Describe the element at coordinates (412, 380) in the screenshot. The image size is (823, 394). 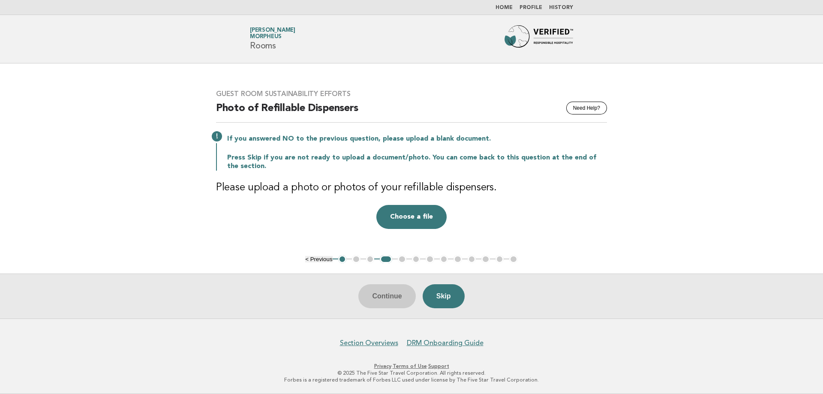
I see `p: Forbes is a registered trademark of Forbes LLC used under license by The Five Star Travel Corpora...` at that location.